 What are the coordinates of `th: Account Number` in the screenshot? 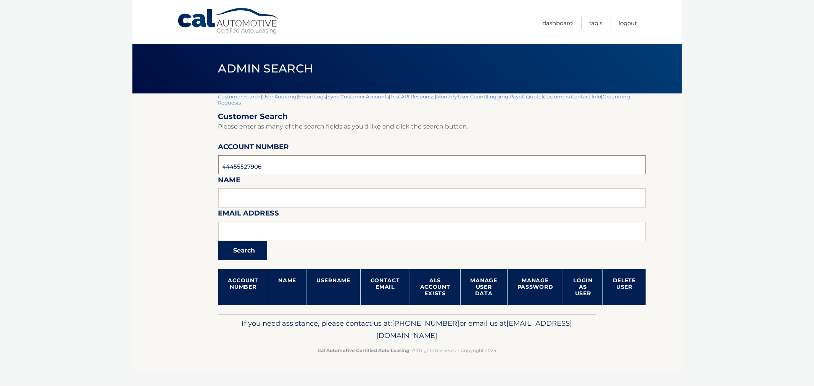 It's located at (243, 287).